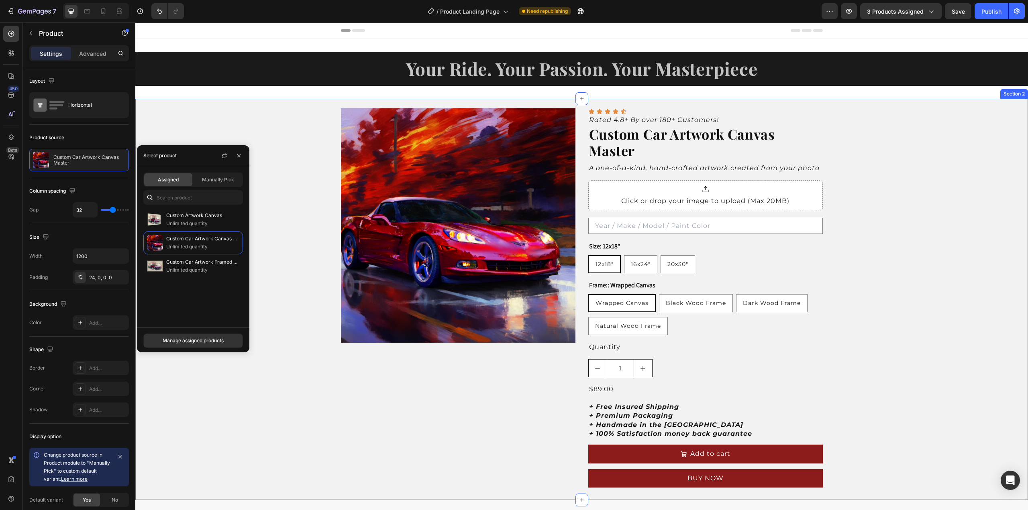 This screenshot has width=1028, height=510. I want to click on p: Custom Car Artwork Framed Canvas, so click(203, 262).